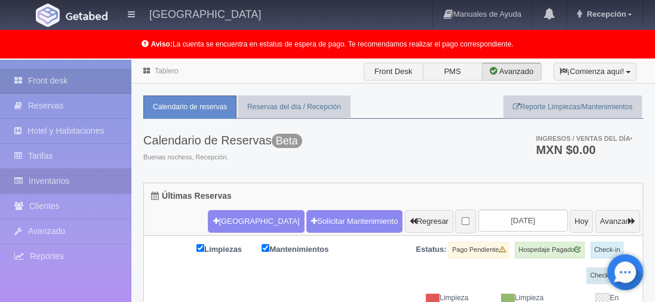  Describe the element at coordinates (581, 222) in the screenshot. I see `button: Hoy` at that location.